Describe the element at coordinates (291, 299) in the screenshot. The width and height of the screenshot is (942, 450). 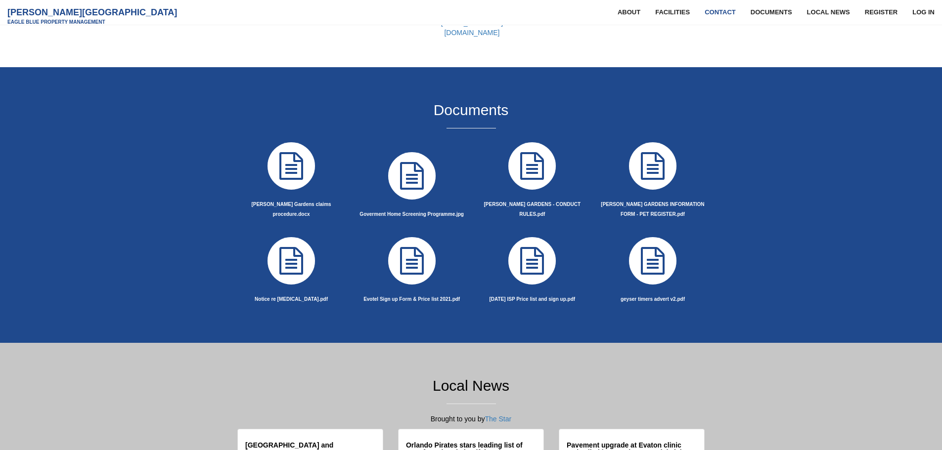
I see `strong: COVID-19` at that location.